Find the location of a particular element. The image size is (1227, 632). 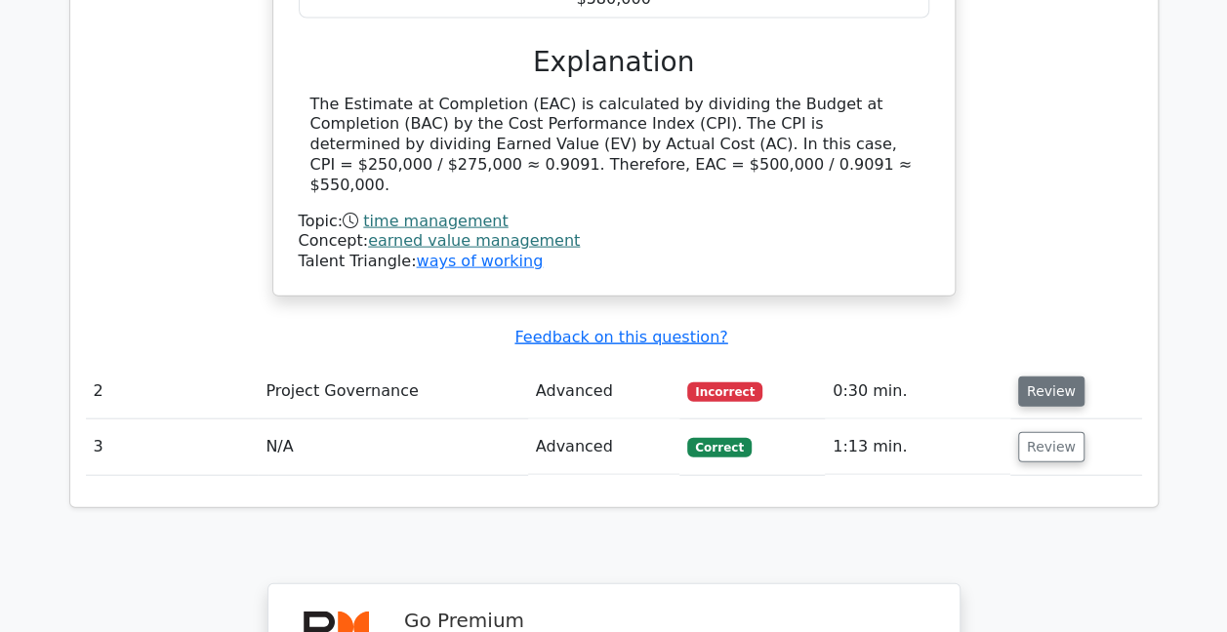

span: Correct is located at coordinates (718, 448).